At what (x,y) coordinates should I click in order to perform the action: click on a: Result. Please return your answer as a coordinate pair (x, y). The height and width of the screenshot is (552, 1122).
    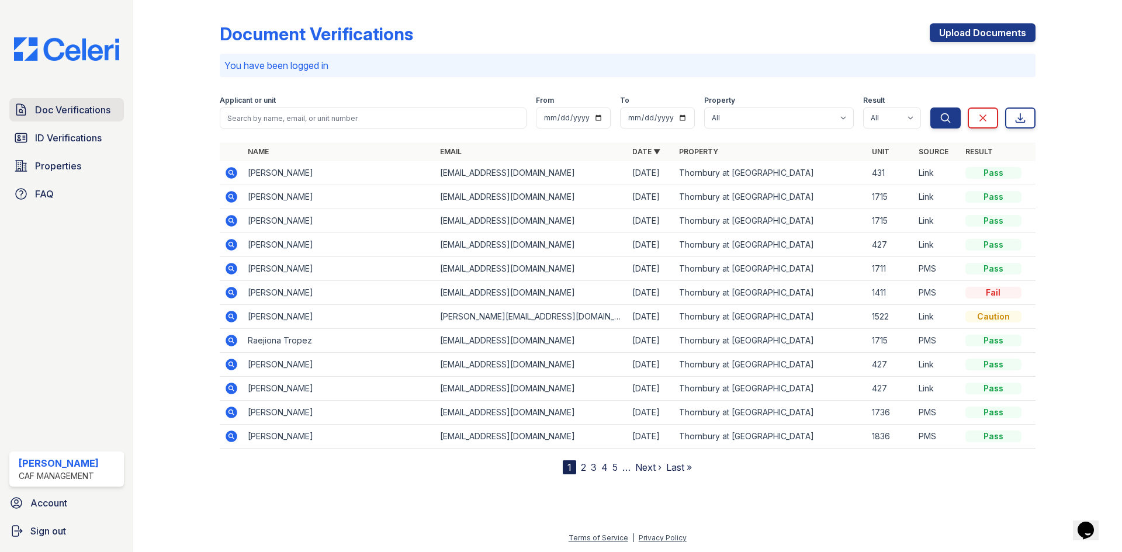
    Looking at the image, I should click on (979, 151).